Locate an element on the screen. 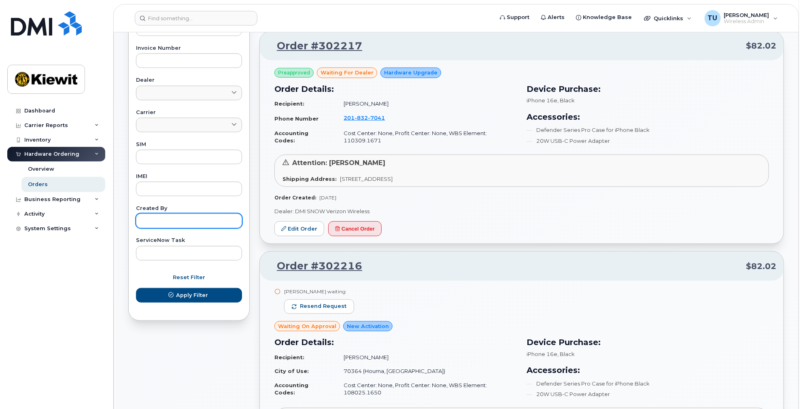 The image size is (803, 409). span: 201 is located at coordinates (364, 118).